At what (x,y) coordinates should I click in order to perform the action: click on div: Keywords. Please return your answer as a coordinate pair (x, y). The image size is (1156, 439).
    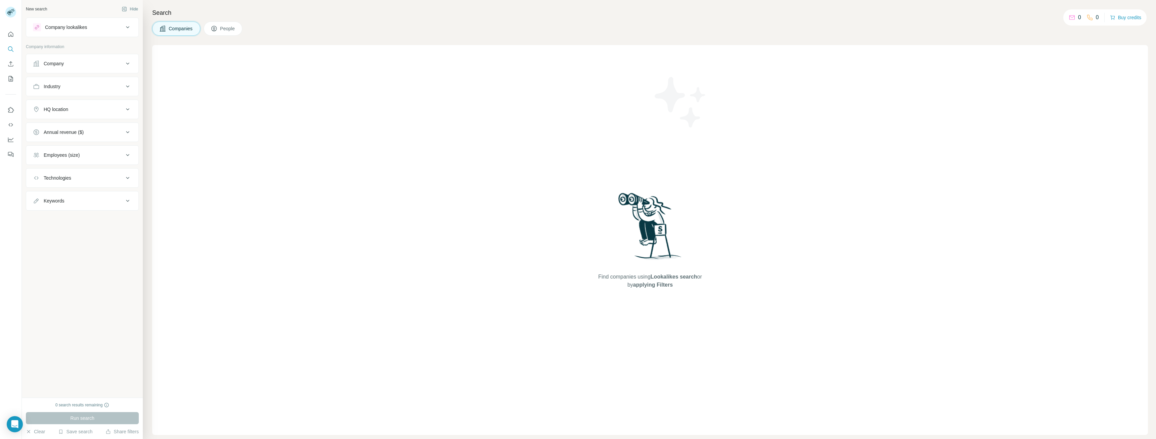
    Looking at the image, I should click on (54, 201).